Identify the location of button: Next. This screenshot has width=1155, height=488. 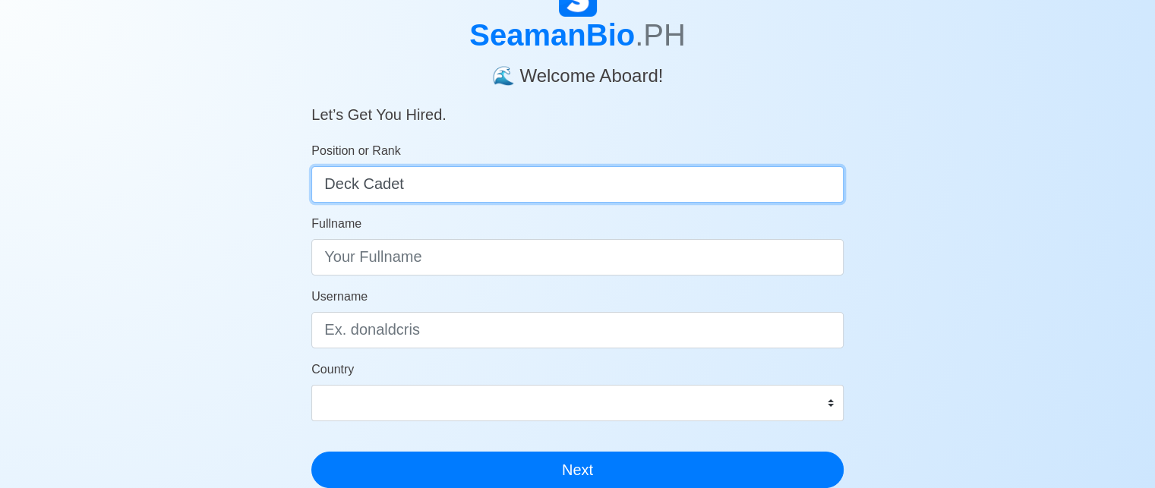
(577, 470).